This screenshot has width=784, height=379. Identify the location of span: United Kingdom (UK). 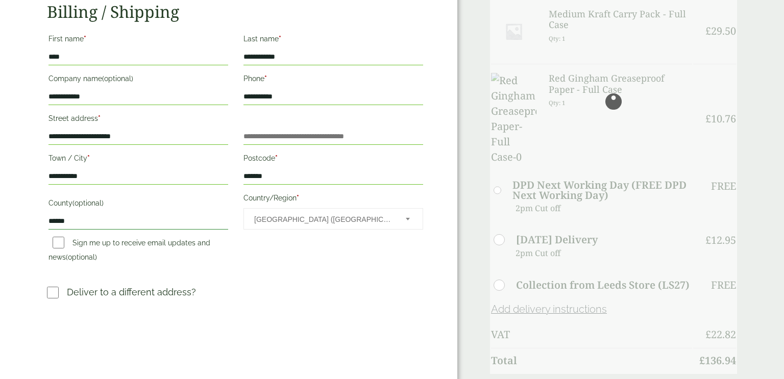
(323, 220).